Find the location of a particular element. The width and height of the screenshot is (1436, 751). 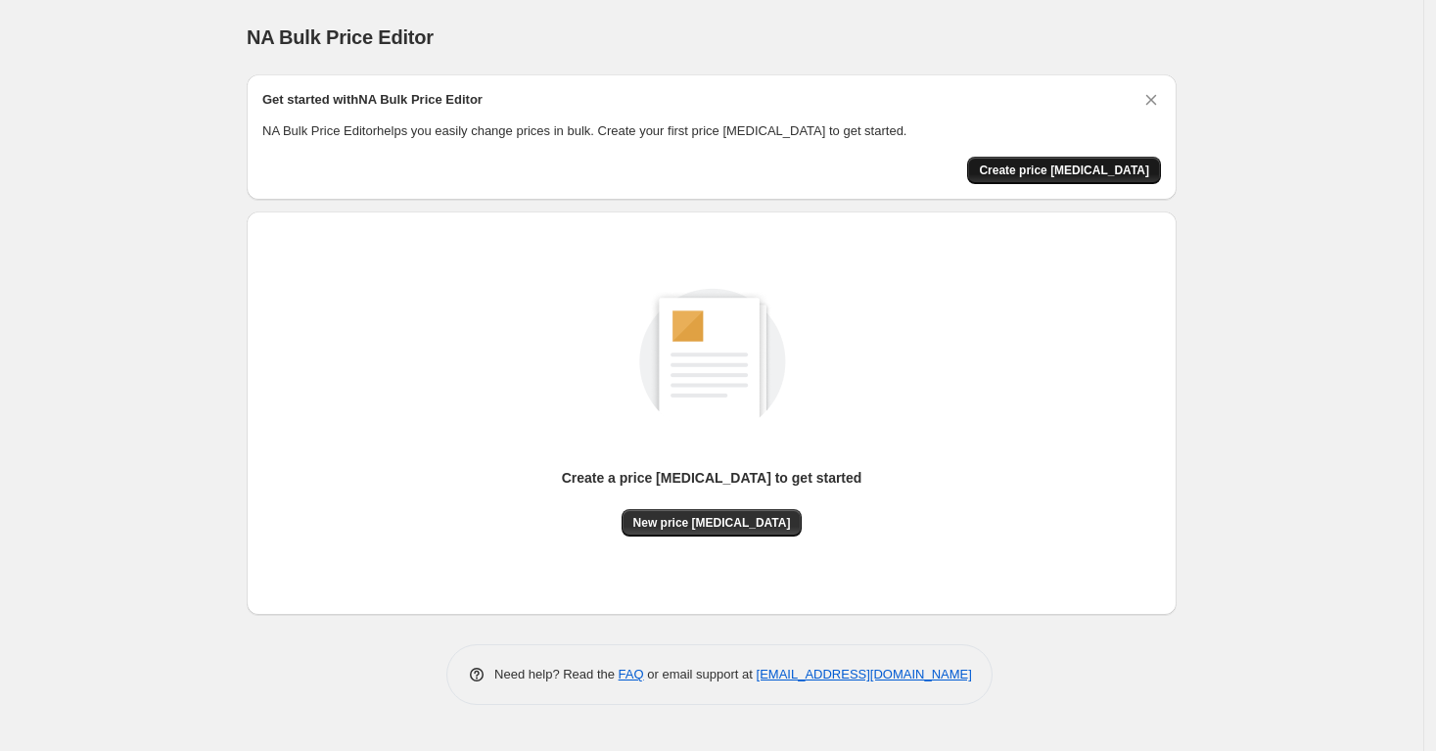

span: NA Bulk Price Editor is located at coordinates (340, 37).